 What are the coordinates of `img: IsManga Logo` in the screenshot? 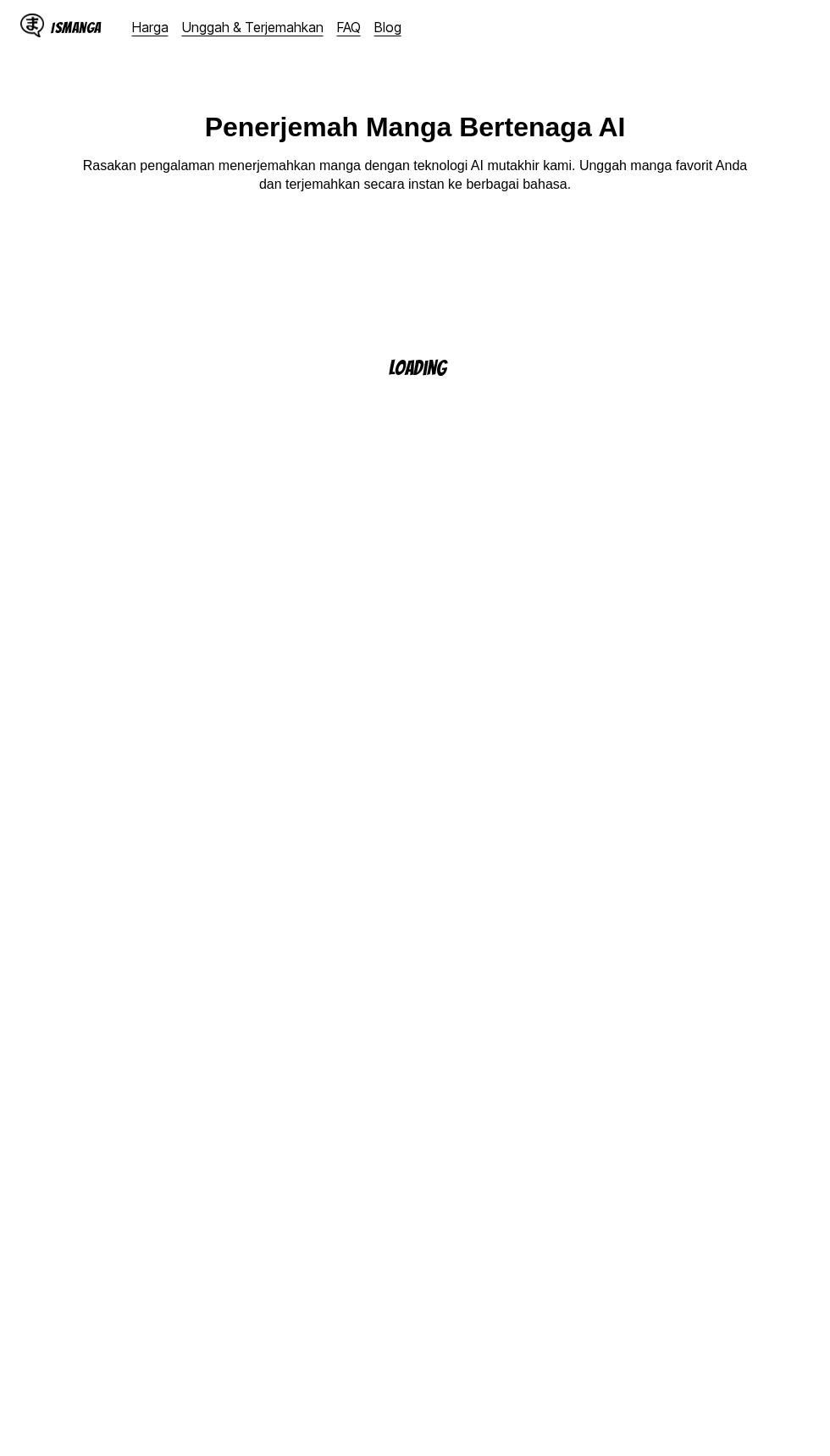 It's located at (32, 25).